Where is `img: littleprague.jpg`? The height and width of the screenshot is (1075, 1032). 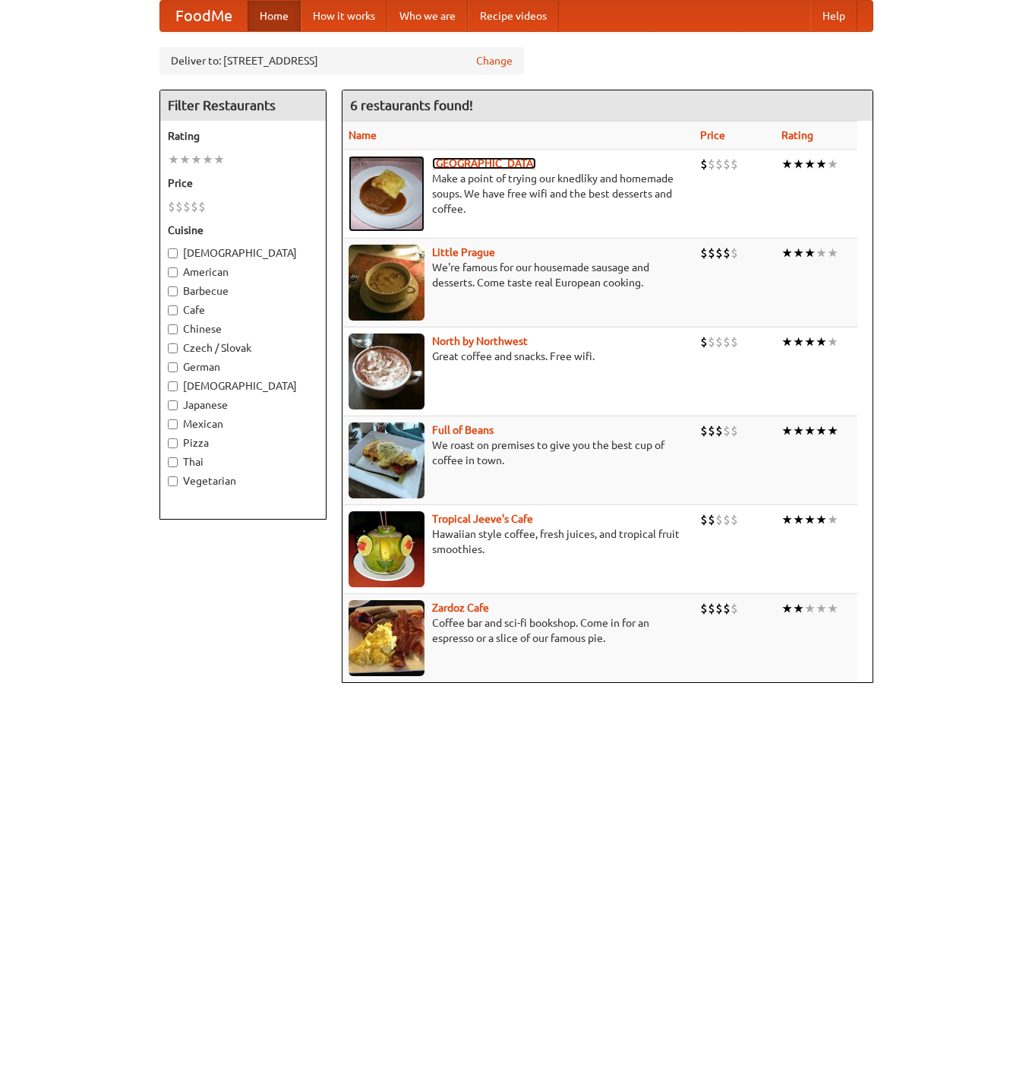
img: littleprague.jpg is located at coordinates (387, 283).